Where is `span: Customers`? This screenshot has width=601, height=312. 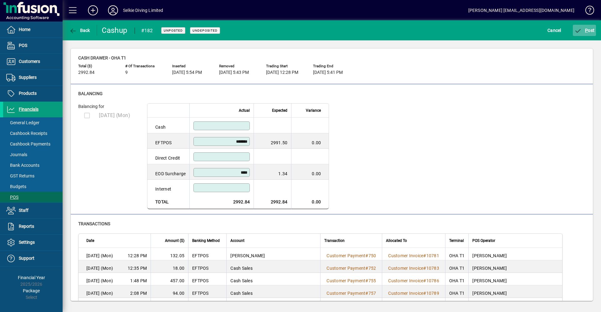
span: Customers is located at coordinates (29, 61).